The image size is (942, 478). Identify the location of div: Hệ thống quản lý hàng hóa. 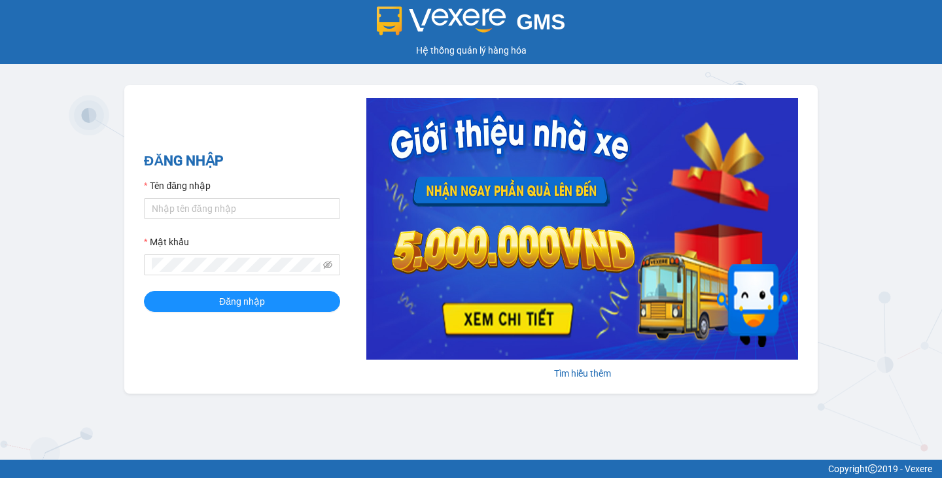
(471, 50).